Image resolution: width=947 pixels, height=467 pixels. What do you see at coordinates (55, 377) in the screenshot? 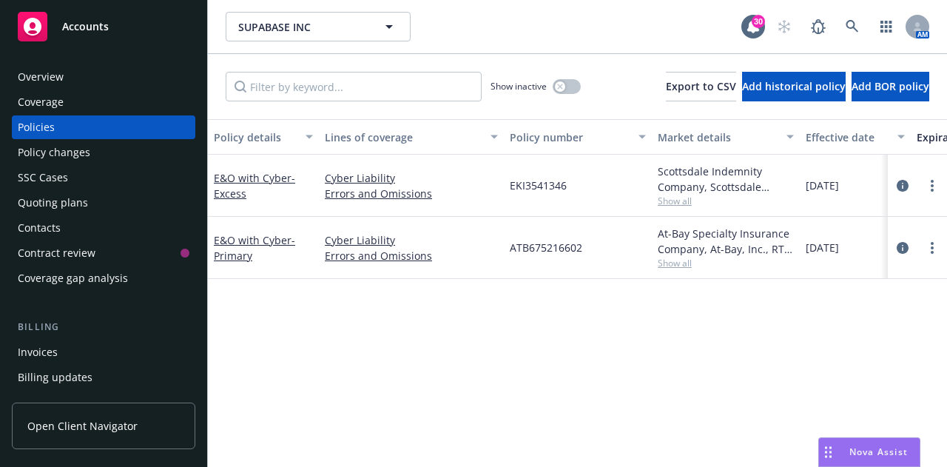
I see `div: Billing updates` at bounding box center [55, 377].